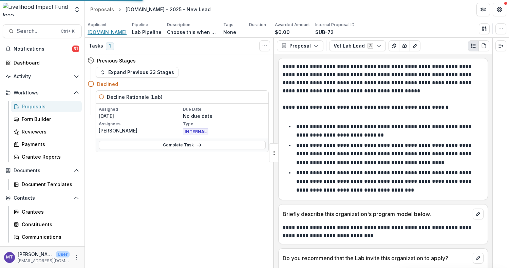 This screenshot has width=509, height=268. What do you see at coordinates (500, 10) in the screenshot?
I see `button: Get Help` at bounding box center [500, 10].